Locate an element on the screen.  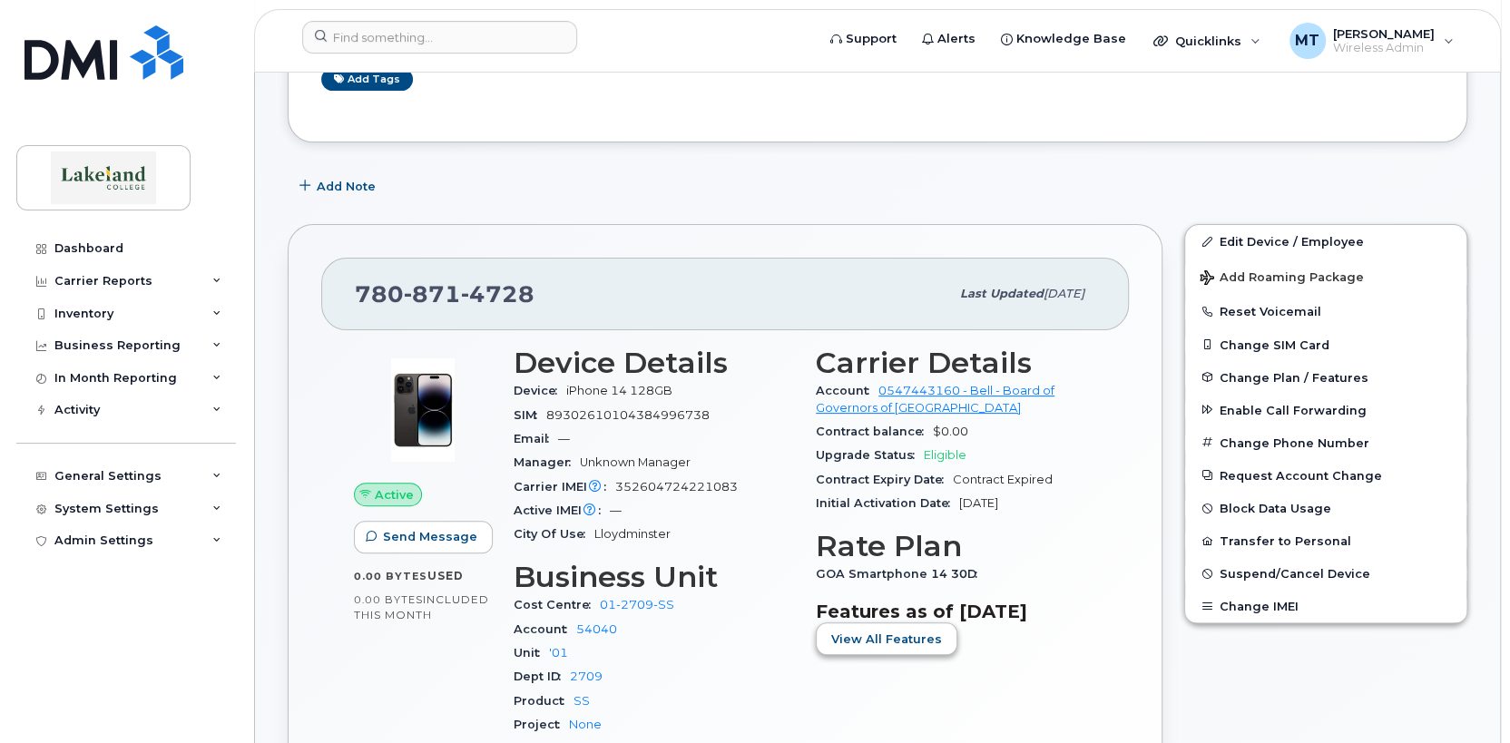
span: 352604724221083 is located at coordinates (676, 486).